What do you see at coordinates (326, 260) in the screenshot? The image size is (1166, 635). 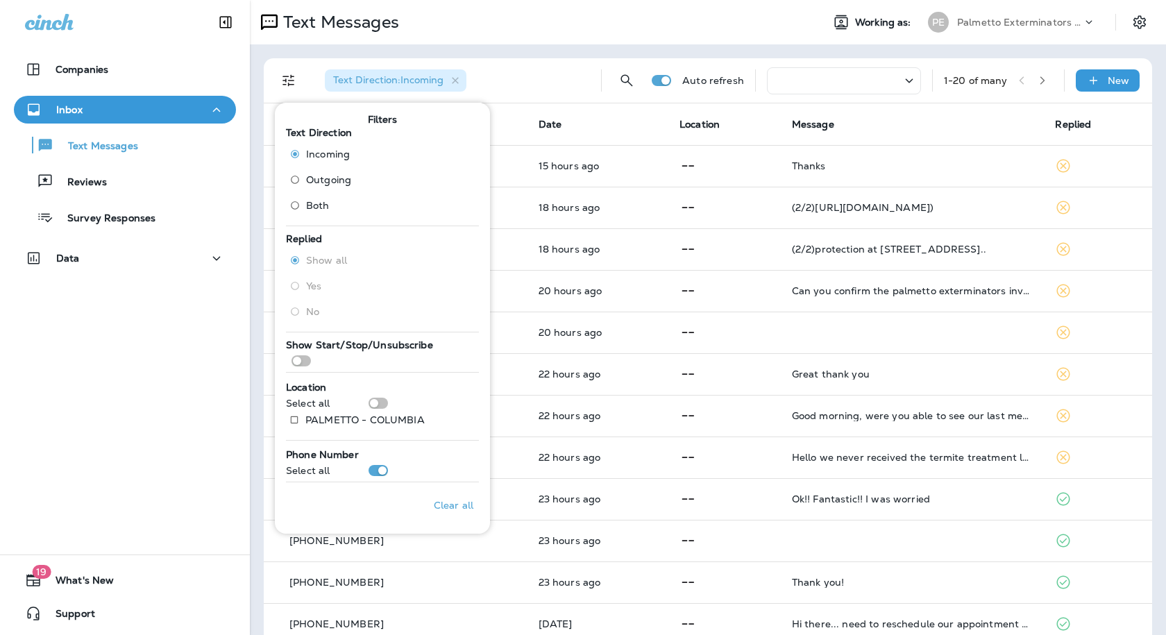 I see `span: Show all` at bounding box center [326, 260].